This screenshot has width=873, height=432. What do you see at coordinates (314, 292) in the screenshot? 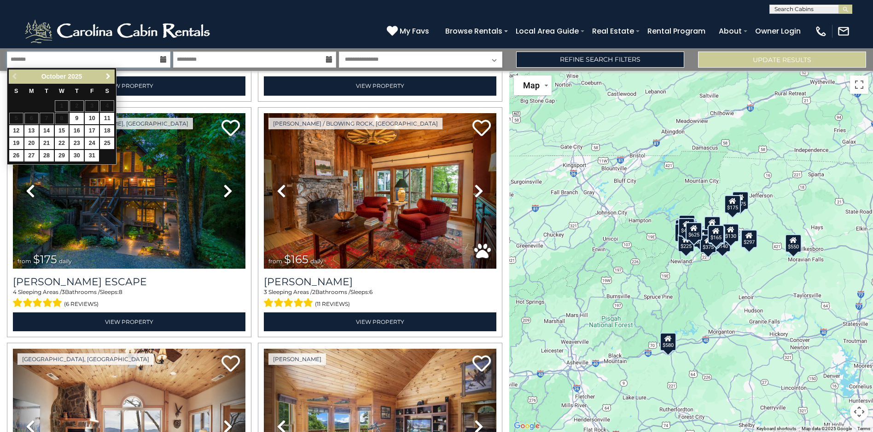
I see `span: 2` at bounding box center [314, 292].